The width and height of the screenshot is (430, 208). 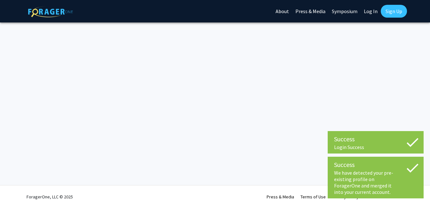 What do you see at coordinates (376, 182) in the screenshot?
I see `div: We have detected your pre-existing profile on ForagerOne and merged it into your current account.` at bounding box center [376, 182].